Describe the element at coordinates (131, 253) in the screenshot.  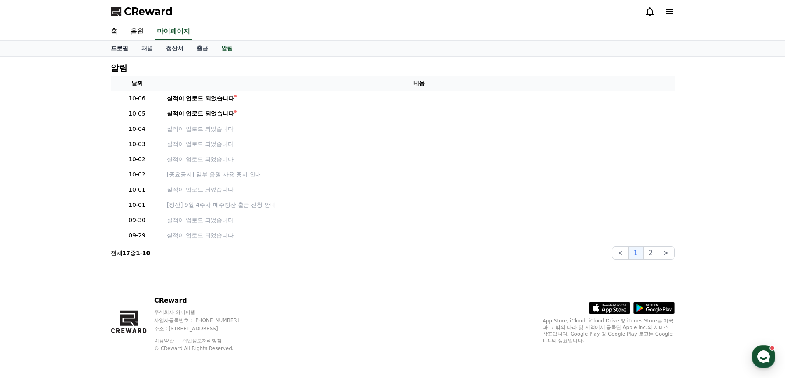
I see `p: 전체 중 -` at that location.